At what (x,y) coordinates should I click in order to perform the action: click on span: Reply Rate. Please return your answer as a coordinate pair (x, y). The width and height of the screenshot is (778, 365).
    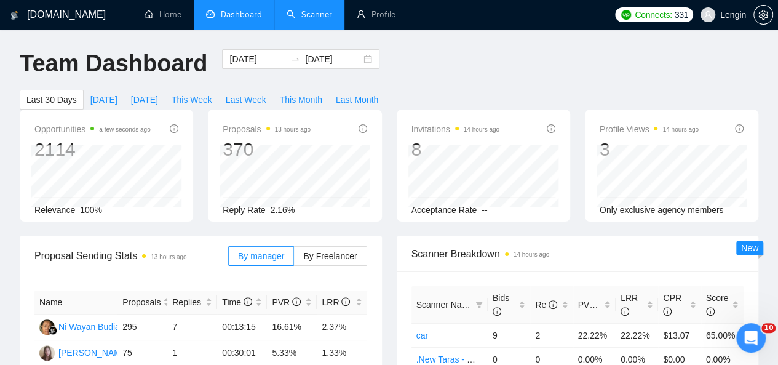
    Looking at the image, I should click on (244, 210).